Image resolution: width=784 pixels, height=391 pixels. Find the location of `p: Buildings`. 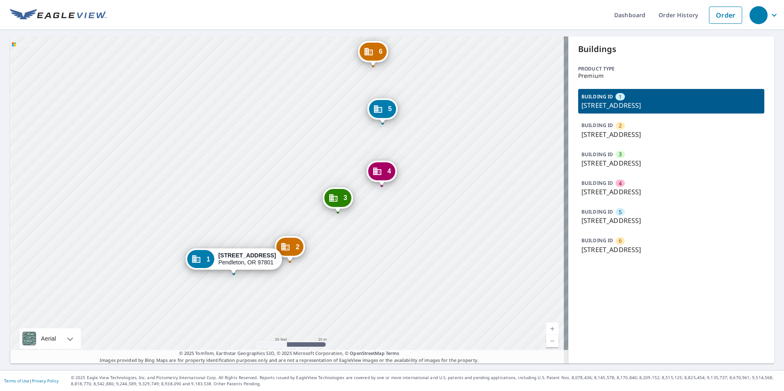

p: Buildings is located at coordinates (671, 49).